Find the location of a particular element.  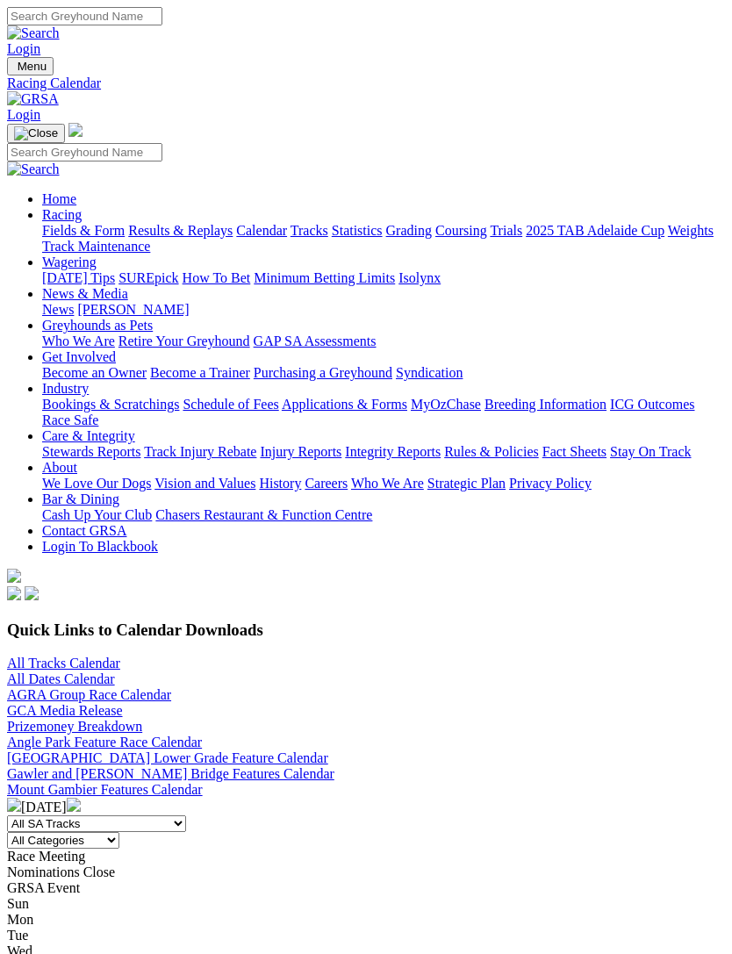

a: Contact GRSA is located at coordinates (84, 530).